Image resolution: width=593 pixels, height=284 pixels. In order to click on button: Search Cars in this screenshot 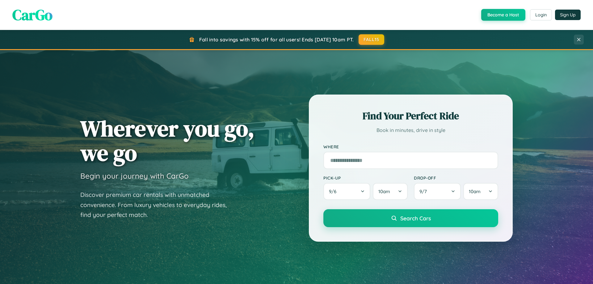, I will do `click(411, 218)`.